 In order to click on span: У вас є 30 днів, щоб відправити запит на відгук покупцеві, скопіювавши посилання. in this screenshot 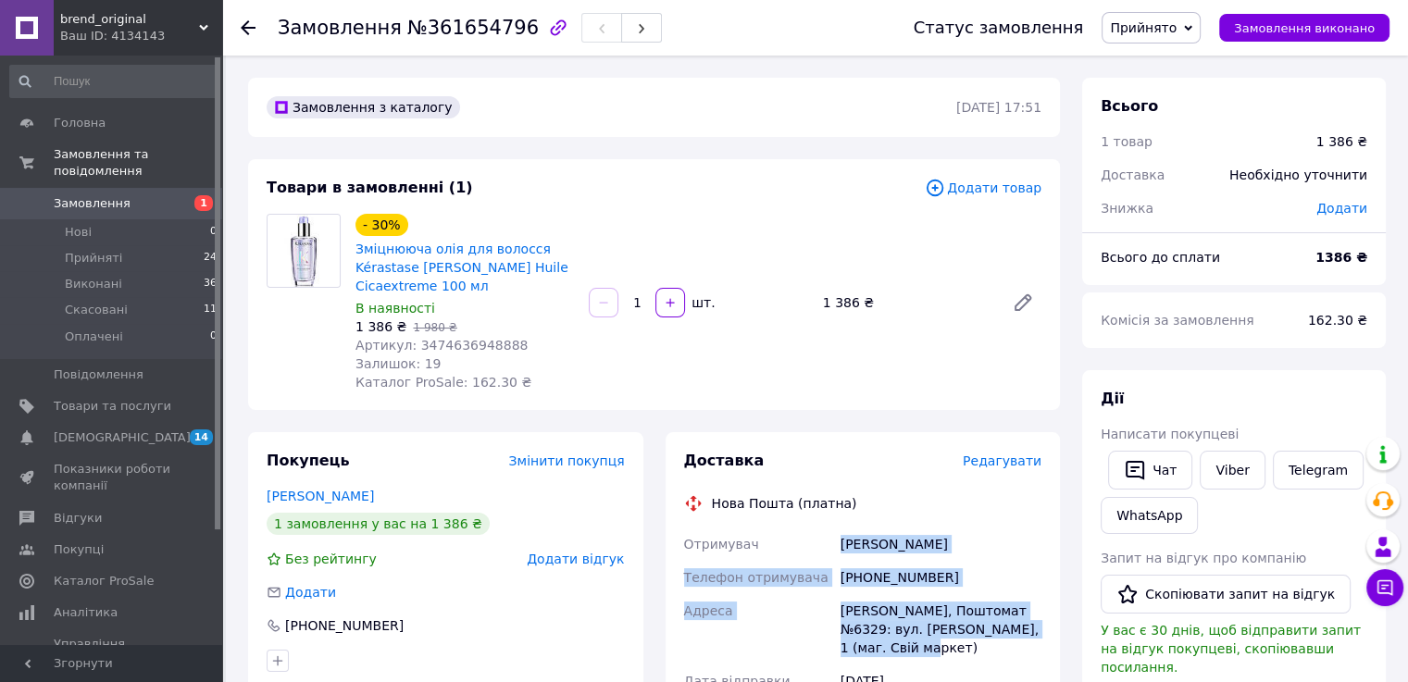, I will do `click(1230, 649)`.